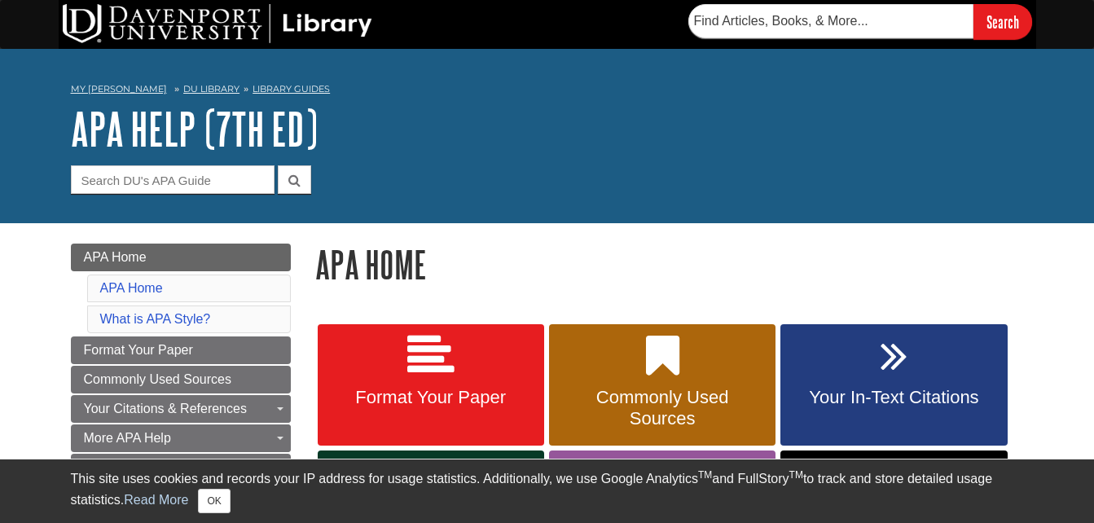  I want to click on div: This site uses cookies and records your IP address for usage statistics. Additionally, we use Goo..., so click(547, 491).